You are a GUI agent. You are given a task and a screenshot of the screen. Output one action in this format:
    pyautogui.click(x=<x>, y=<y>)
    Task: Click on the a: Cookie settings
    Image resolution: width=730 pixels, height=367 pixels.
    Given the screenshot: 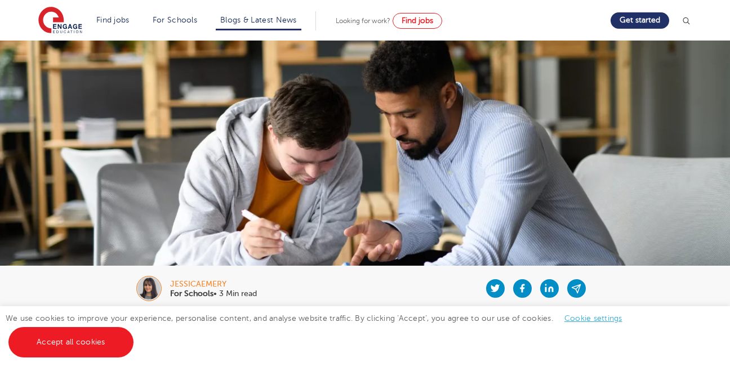 What is the action you would take?
    pyautogui.click(x=593, y=318)
    